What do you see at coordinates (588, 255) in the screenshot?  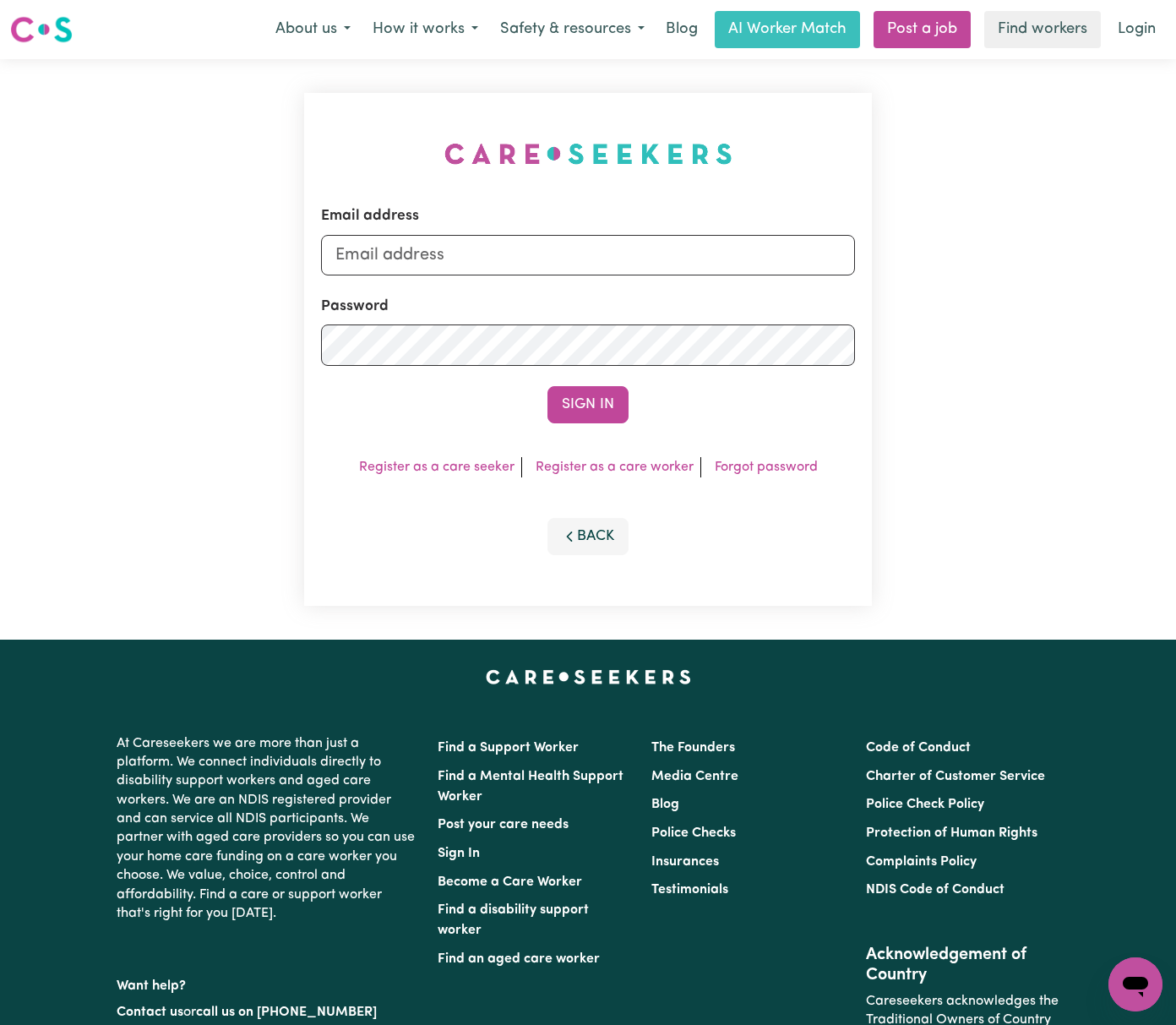 I see `input: Email address` at bounding box center [588, 255].